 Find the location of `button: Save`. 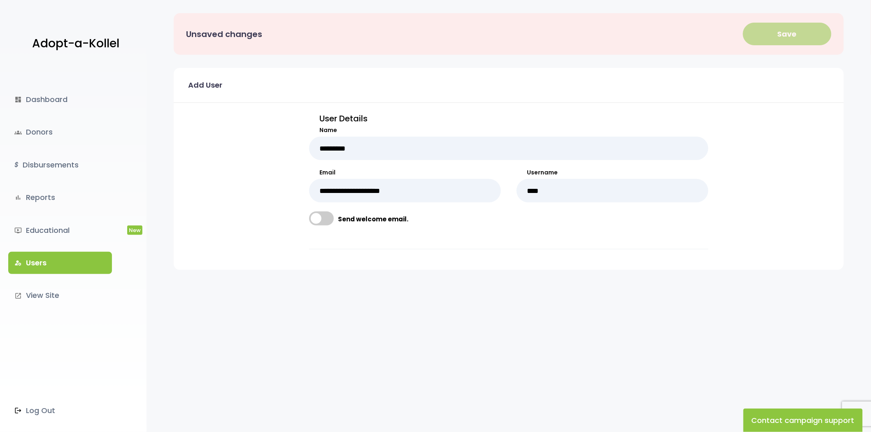

button: Save is located at coordinates (787, 34).